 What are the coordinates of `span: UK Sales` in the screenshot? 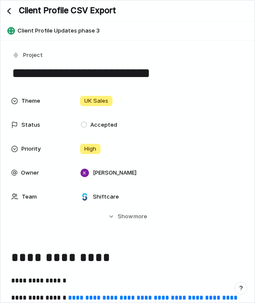 It's located at (96, 101).